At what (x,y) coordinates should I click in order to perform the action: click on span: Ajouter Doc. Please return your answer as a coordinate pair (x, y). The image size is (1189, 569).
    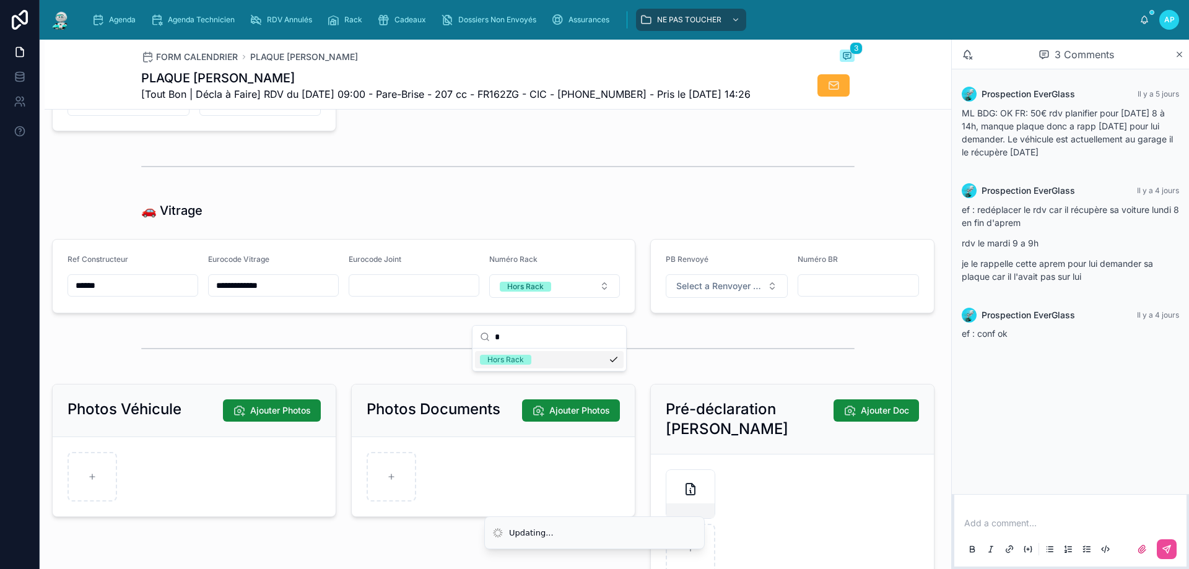
    Looking at the image, I should click on (885, 411).